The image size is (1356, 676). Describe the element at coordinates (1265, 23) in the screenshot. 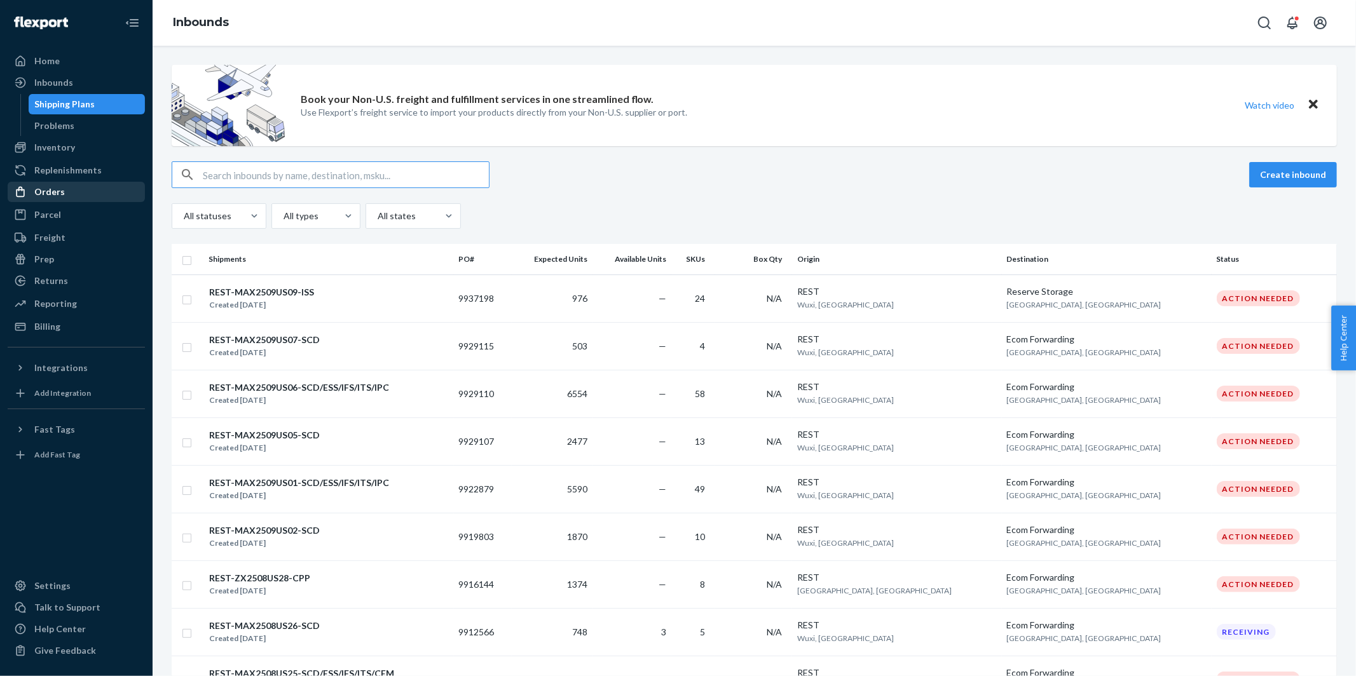

I see `button: Open Search Box` at that location.